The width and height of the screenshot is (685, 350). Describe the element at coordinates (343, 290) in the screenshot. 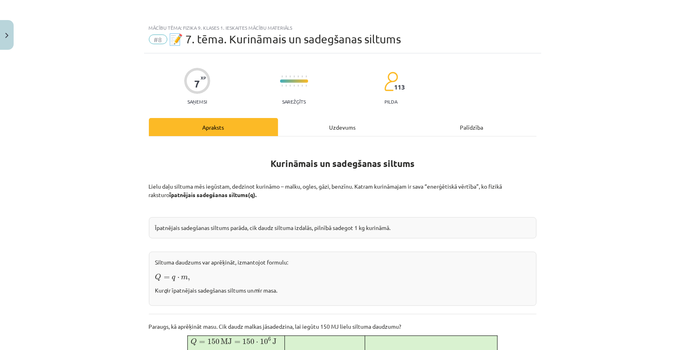

I see `p: Kur ir īpatnējais sadegšanas siltums un ir masa.` at that location.